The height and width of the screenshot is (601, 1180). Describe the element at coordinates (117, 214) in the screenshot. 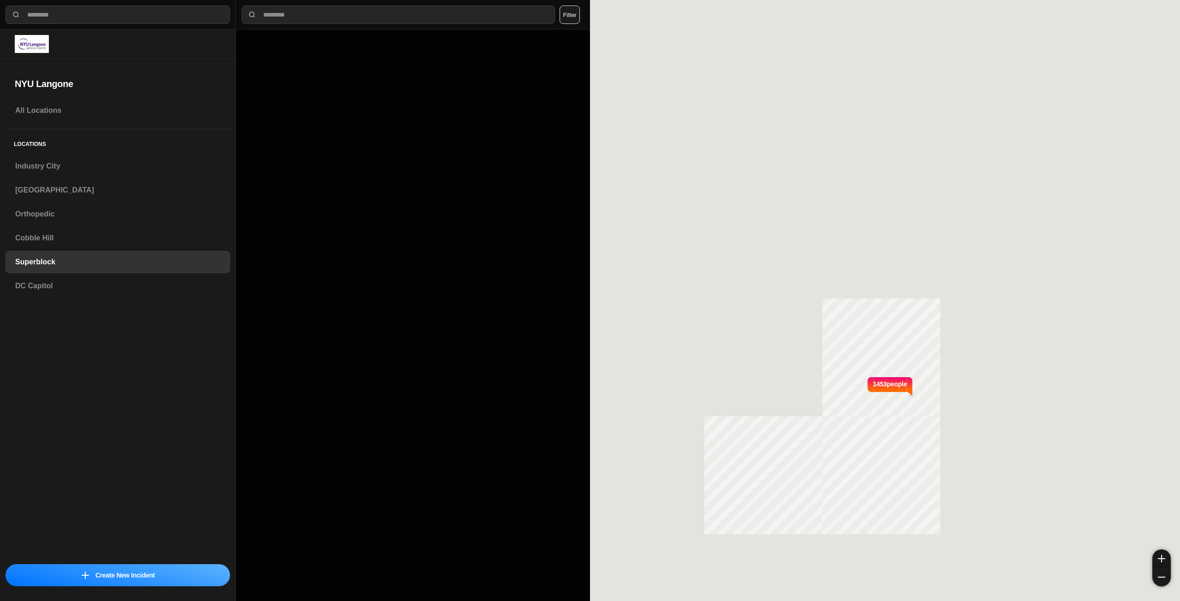

I see `a: Orthopedic` at that location.